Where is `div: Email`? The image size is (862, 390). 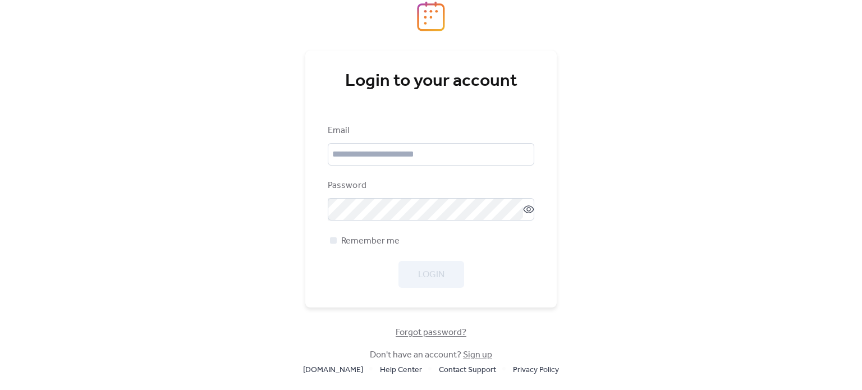
div: Email is located at coordinates (430, 131).